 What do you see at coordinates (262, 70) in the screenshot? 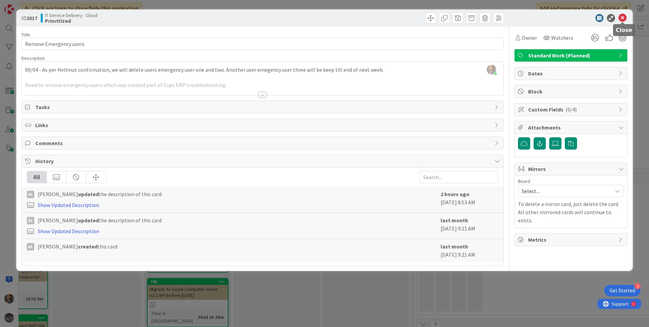
I see `p: 09/04 - As per Hellmut confirmation, we will delete users emergency user one and two. Another use...` at bounding box center [262, 70].